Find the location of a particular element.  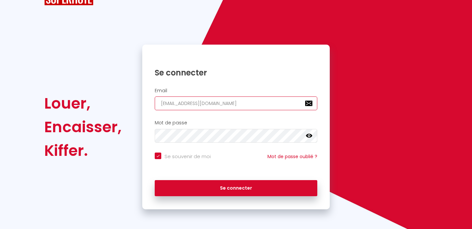

input: Ton Email is located at coordinates (236, 103).